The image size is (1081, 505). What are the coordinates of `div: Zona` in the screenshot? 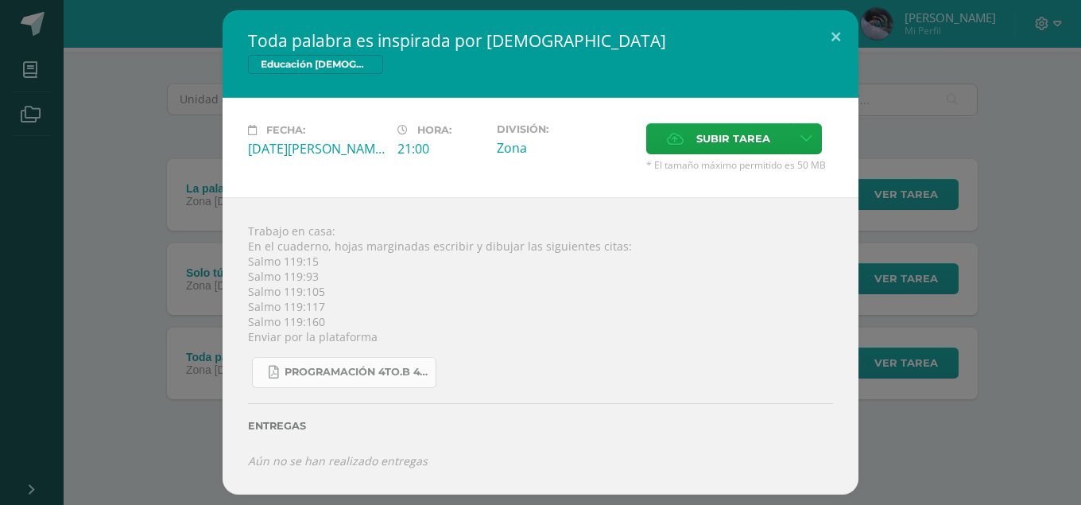 It's located at (565, 148).